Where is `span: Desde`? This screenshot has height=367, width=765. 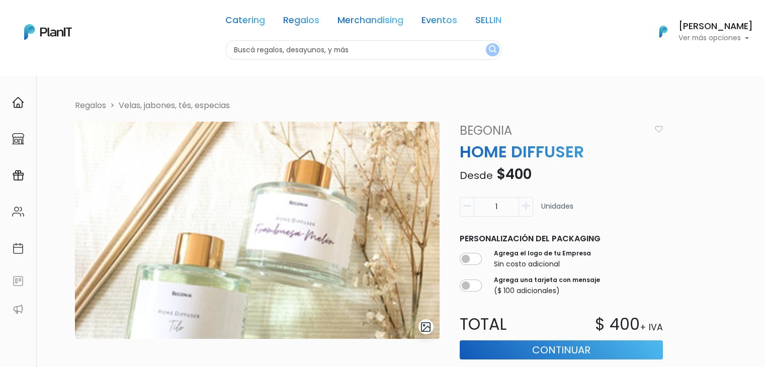
span: Desde is located at coordinates (476, 175).